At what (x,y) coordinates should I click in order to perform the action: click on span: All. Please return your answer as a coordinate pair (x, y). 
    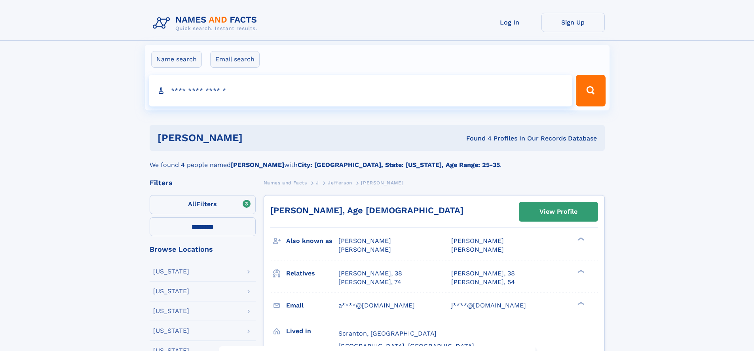
    Looking at the image, I should click on (192, 204).